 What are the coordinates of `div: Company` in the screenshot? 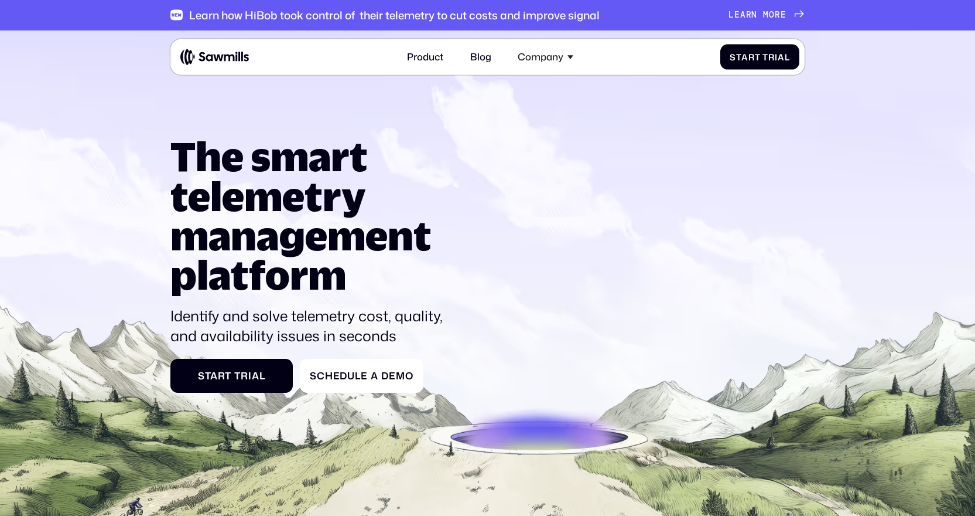 It's located at (541, 57).